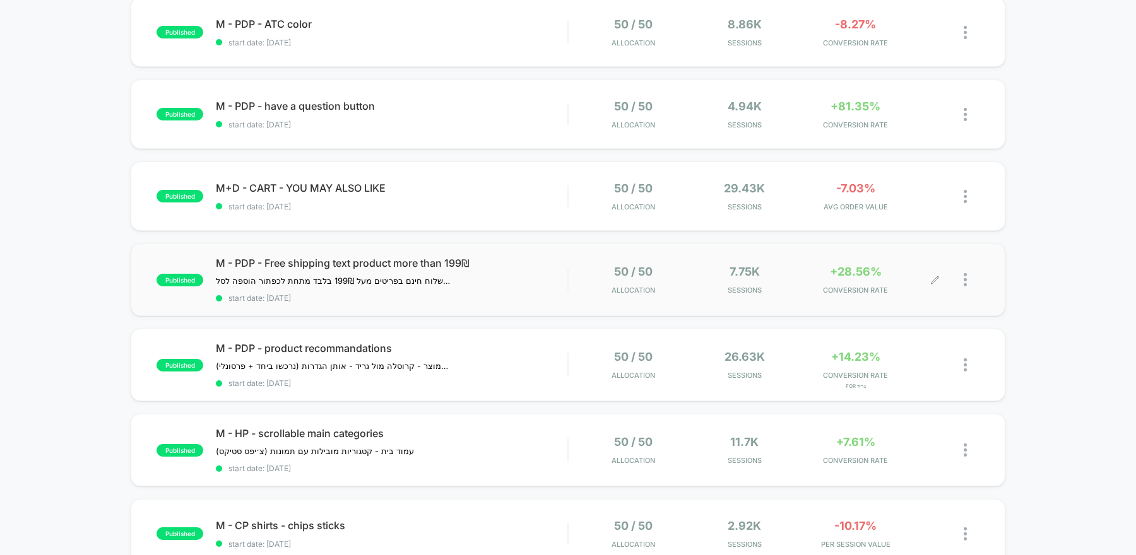  I want to click on span: טקסט - מגיע לך משלוח חינם בפריטים מעל 199₪ בלבד מתחת לכפתור הוספה לסל, so click(333, 281).